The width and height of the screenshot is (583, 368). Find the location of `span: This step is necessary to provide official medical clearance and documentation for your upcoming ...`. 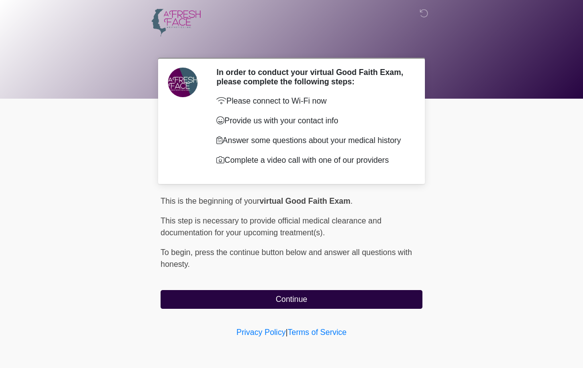

span: This step is necessary to provide official medical clearance and documentation for your upcoming ... is located at coordinates (271, 227).